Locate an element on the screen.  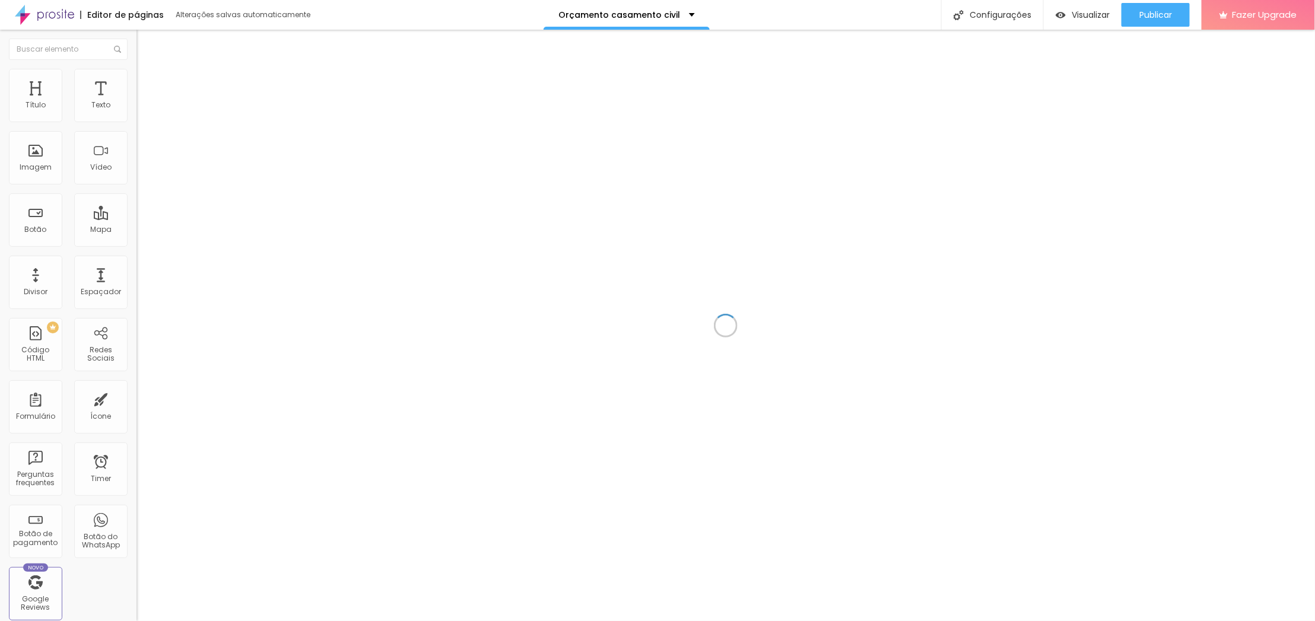
div: Imagem is located at coordinates (36, 167).